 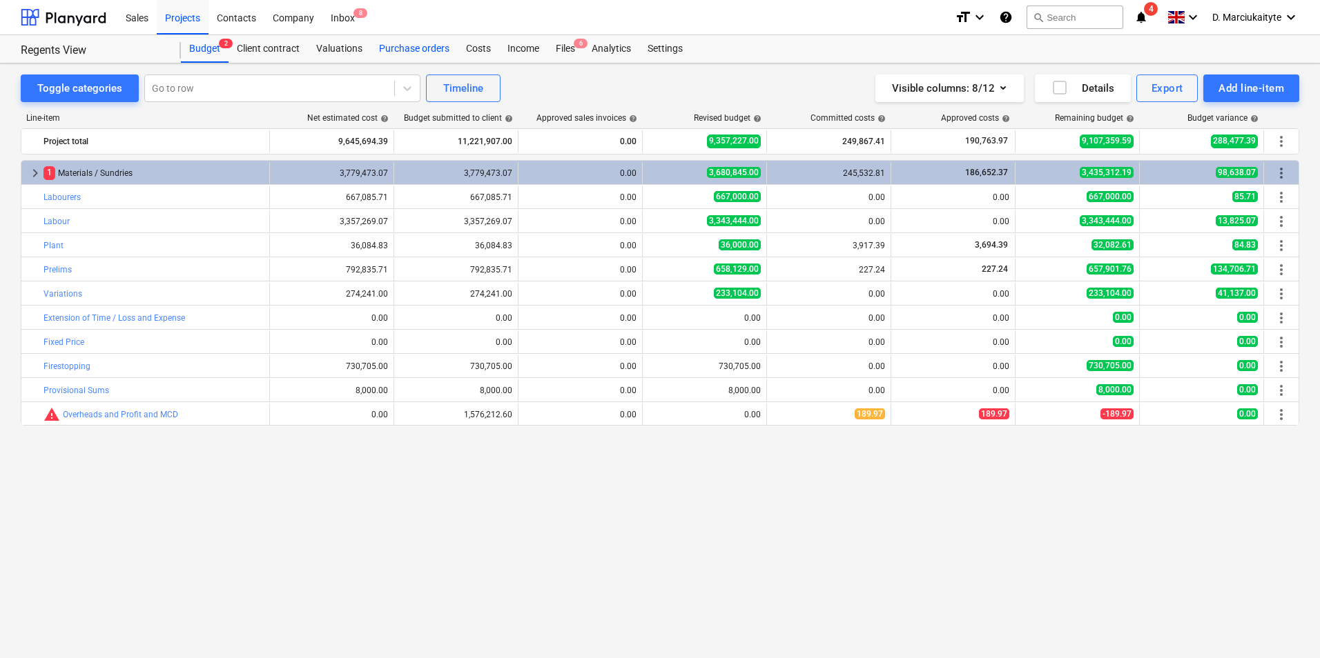 What do you see at coordinates (737, 197) in the screenshot?
I see `span: 667,000.00` at bounding box center [737, 197].